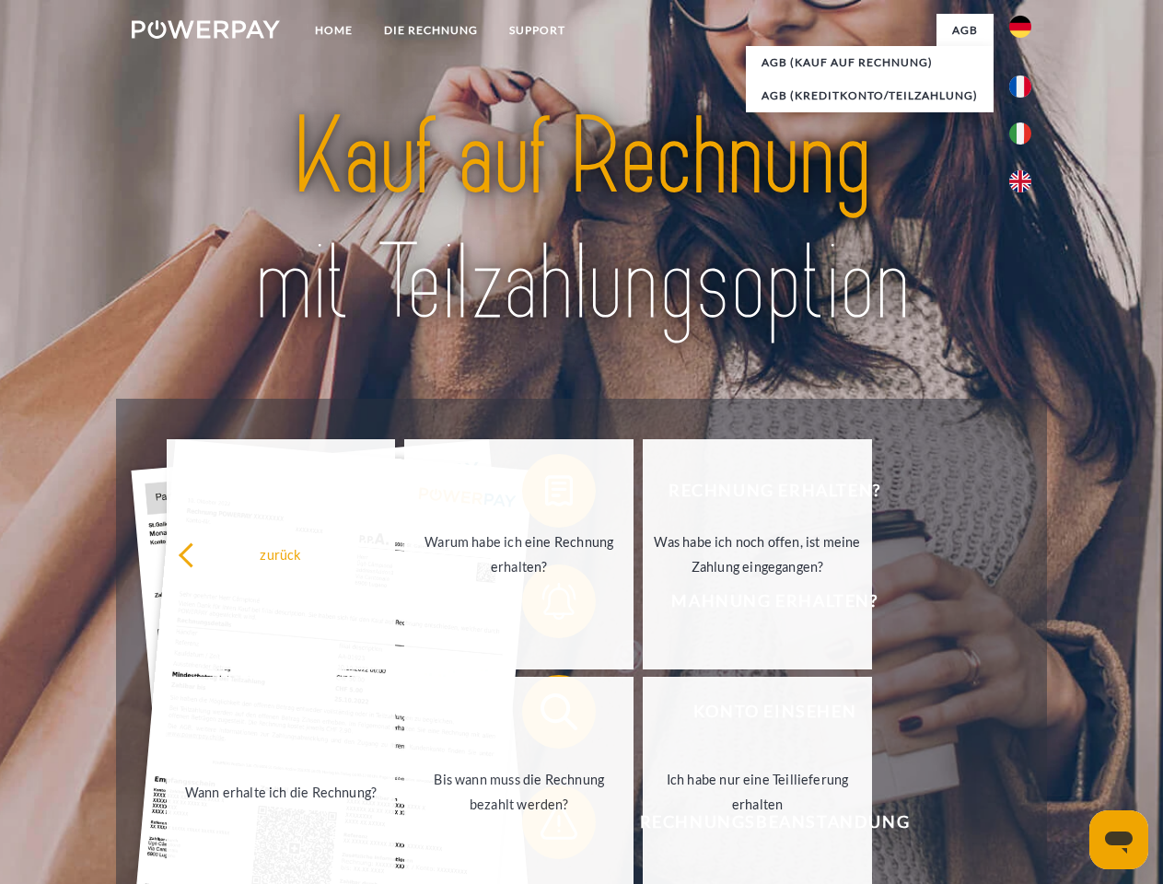  I want to click on a: AGB (Kreditkonto/Teilzahlung), so click(869, 96).